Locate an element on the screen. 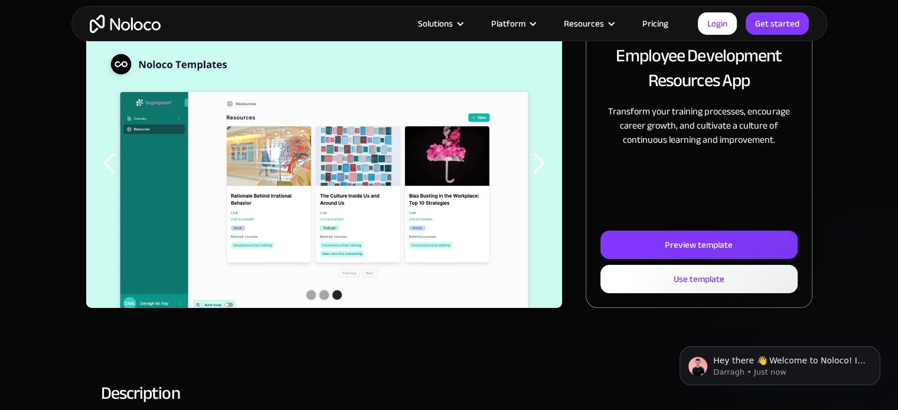 The width and height of the screenshot is (898, 410). h2: Description is located at coordinates (449, 393).